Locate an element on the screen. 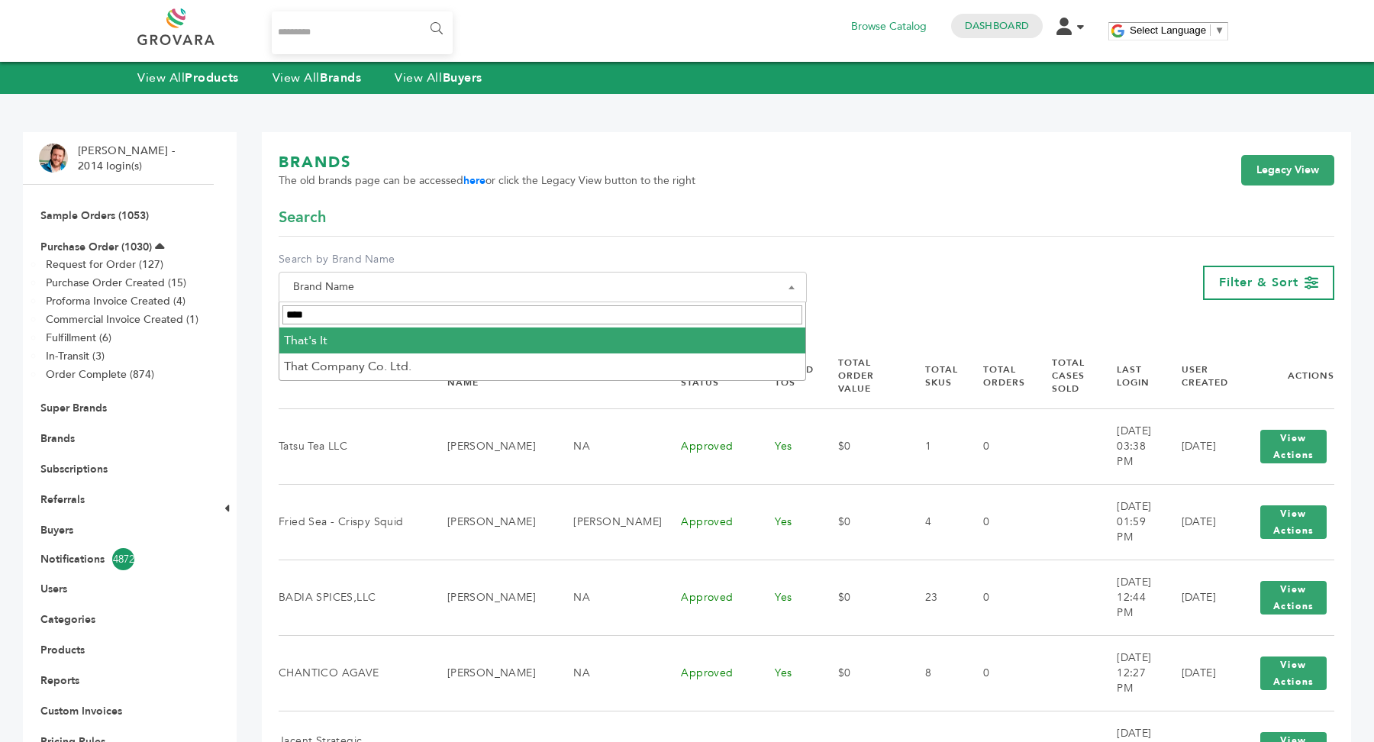 The height and width of the screenshot is (742, 1374). a: View AllBrands is located at coordinates (317, 78).